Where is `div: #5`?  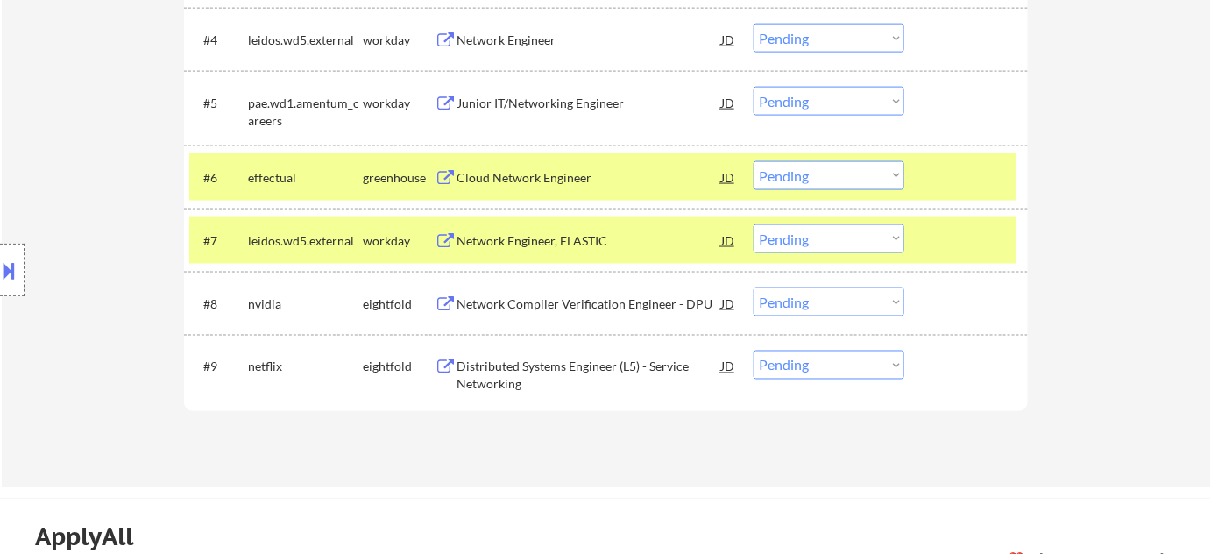
div: #5 is located at coordinates (218, 103).